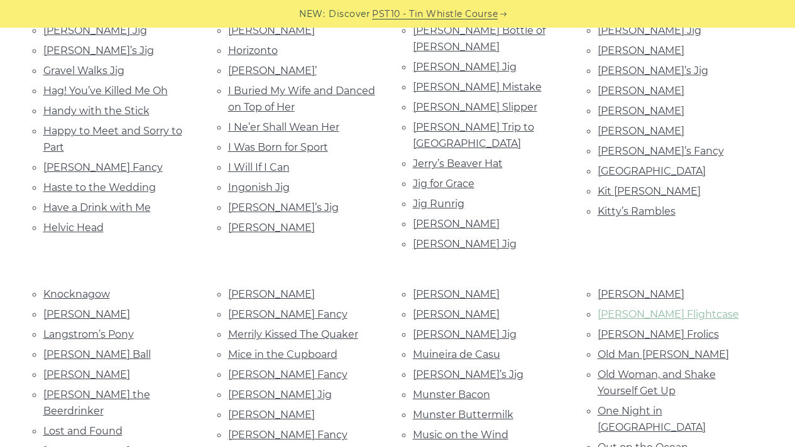 Image resolution: width=795 pixels, height=447 pixels. Describe the element at coordinates (456, 354) in the screenshot. I see `a: Muineira de Casu` at that location.